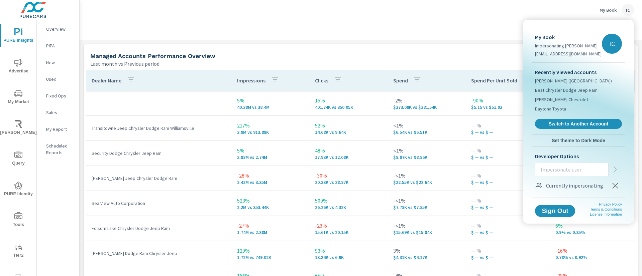 This screenshot has height=276, width=642. What do you see at coordinates (578, 124) in the screenshot?
I see `span: Switch to Another Account` at bounding box center [578, 124].